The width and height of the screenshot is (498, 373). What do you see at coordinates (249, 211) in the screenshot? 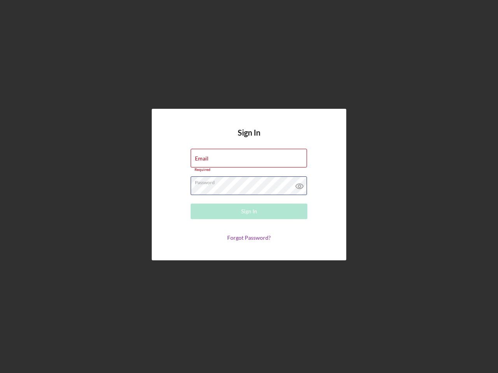
I see `div: Sign In` at bounding box center [249, 211].